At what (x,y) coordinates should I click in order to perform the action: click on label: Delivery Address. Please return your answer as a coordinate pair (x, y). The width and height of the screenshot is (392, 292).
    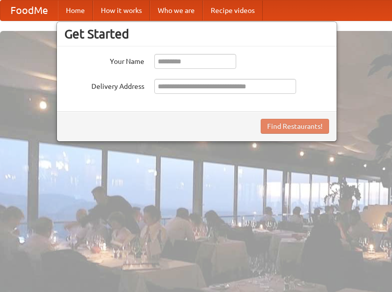
    Looking at the image, I should click on (104, 85).